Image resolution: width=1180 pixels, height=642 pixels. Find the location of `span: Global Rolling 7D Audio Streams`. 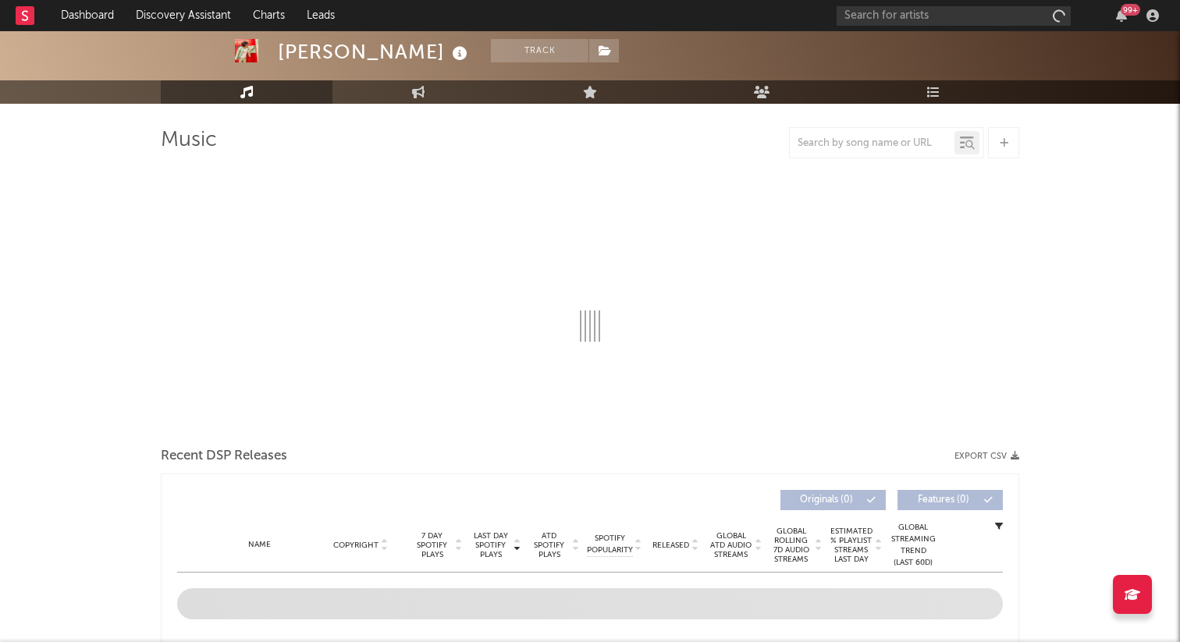

span: Global Rolling 7D Audio Streams is located at coordinates (791, 545).